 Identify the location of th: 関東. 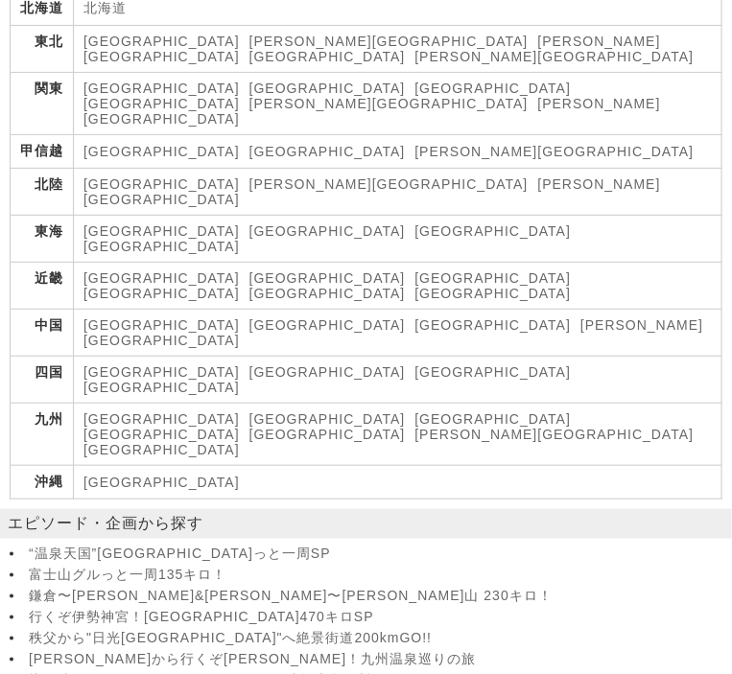
(42, 104).